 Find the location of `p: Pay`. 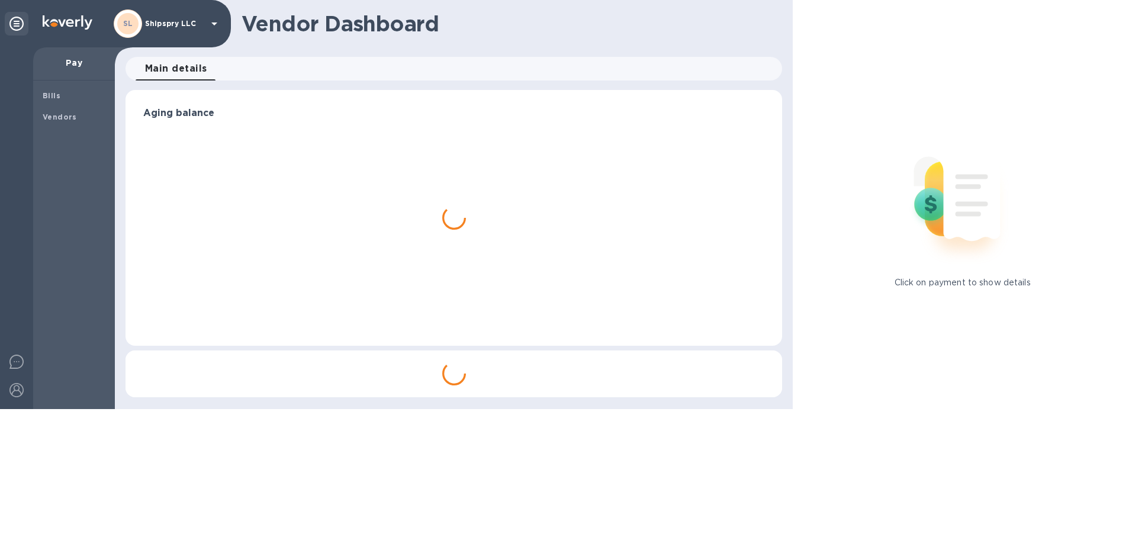

p: Pay is located at coordinates (74, 63).